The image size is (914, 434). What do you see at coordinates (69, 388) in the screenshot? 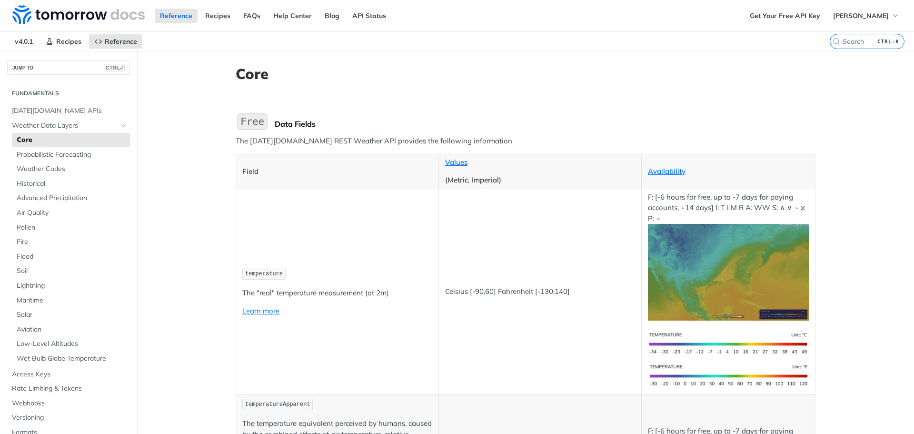
I see `a: Rate Limiting & Tokens` at bounding box center [69, 388].